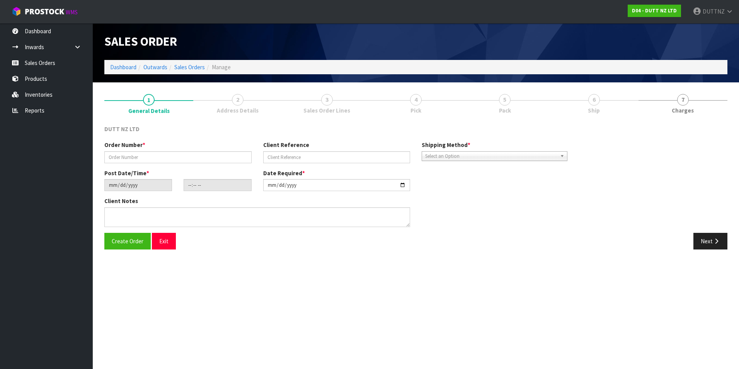  What do you see at coordinates (189, 67) in the screenshot?
I see `a: Sales Orders` at bounding box center [189, 67].